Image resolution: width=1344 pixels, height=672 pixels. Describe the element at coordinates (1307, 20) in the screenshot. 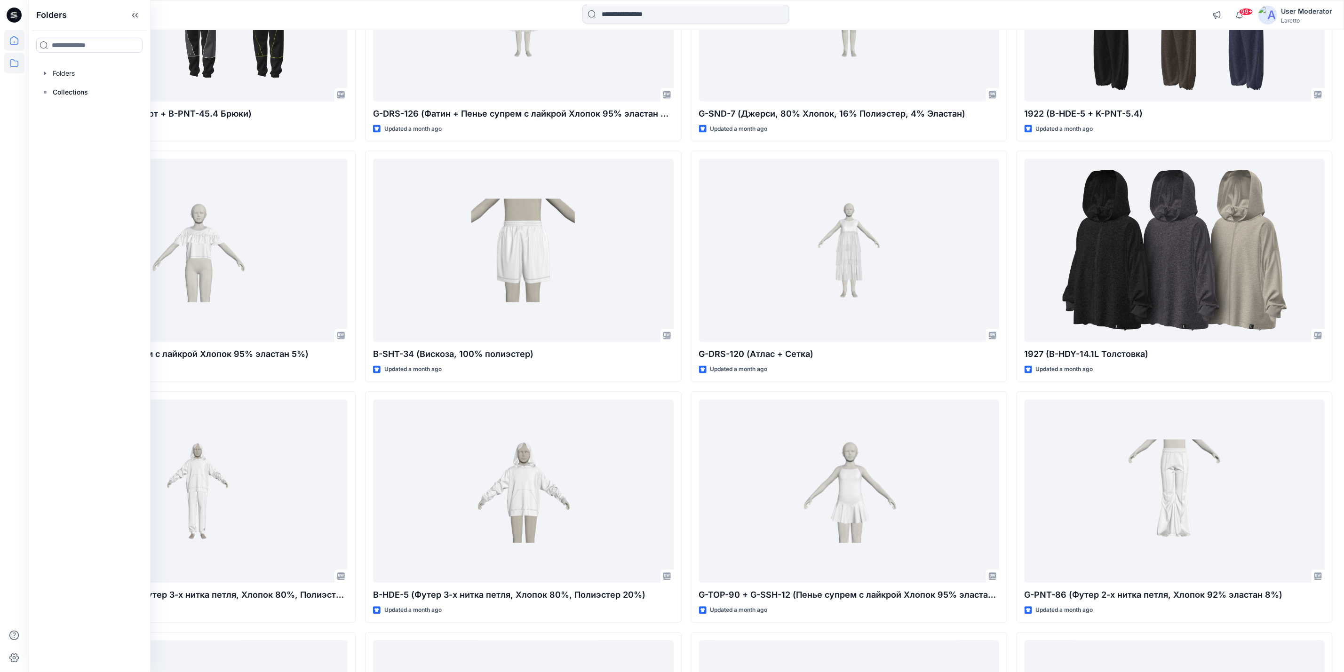

I see `div: Laretto` at that location.